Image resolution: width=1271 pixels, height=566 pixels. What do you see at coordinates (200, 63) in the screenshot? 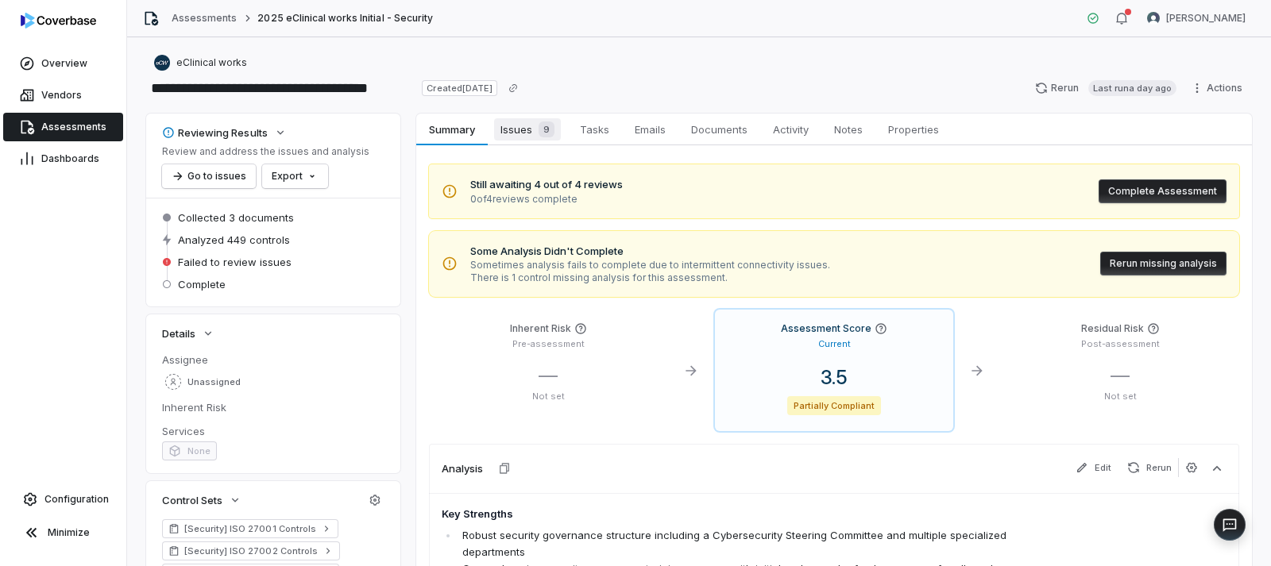
I see `button: https://eclinicalworks.com/eClinical works` at bounding box center [200, 63].